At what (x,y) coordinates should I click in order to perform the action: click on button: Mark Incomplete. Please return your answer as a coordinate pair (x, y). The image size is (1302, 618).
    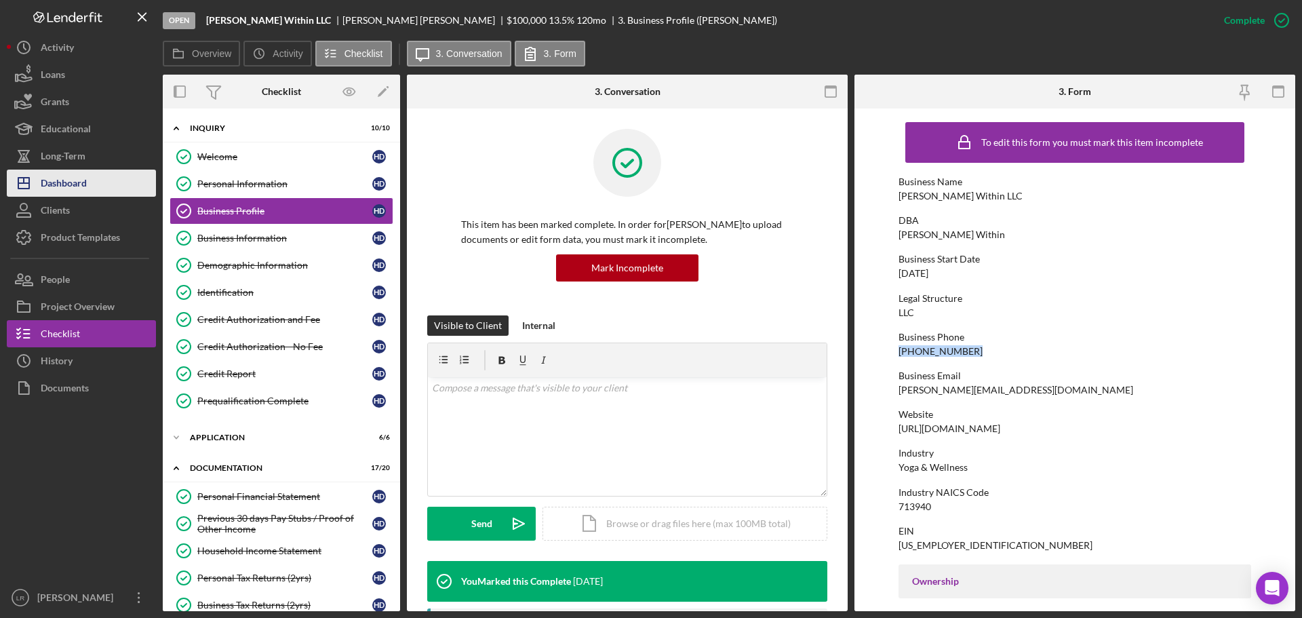
    Looking at the image, I should click on (627, 268).